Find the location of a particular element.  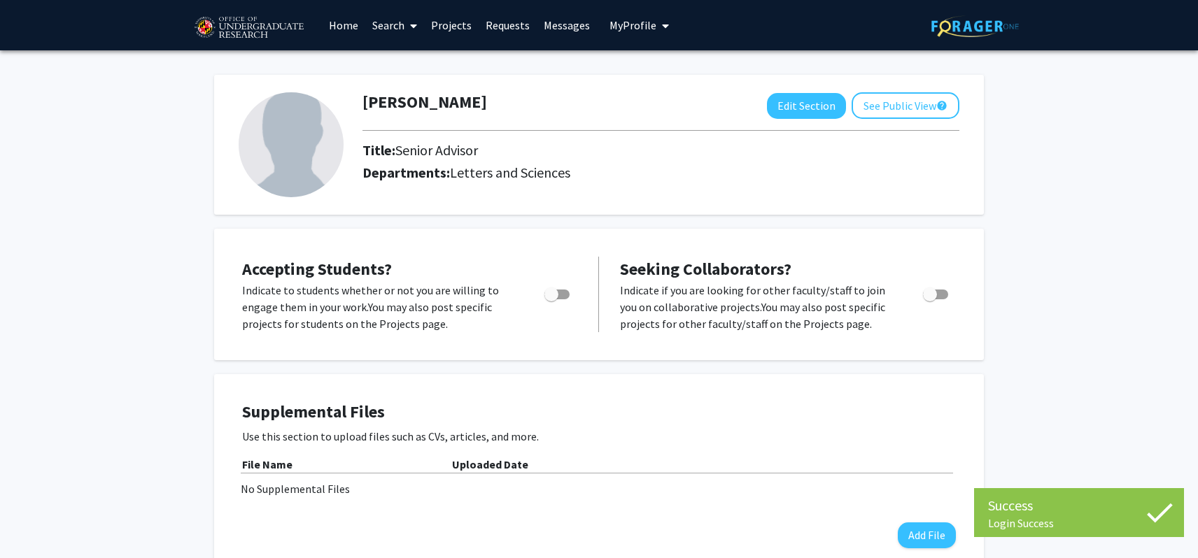

button: Add File is located at coordinates (926, 535).